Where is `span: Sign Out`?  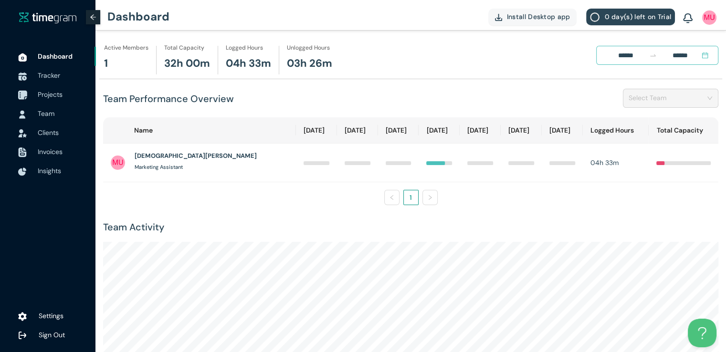
span: Sign Out is located at coordinates (52, 335).